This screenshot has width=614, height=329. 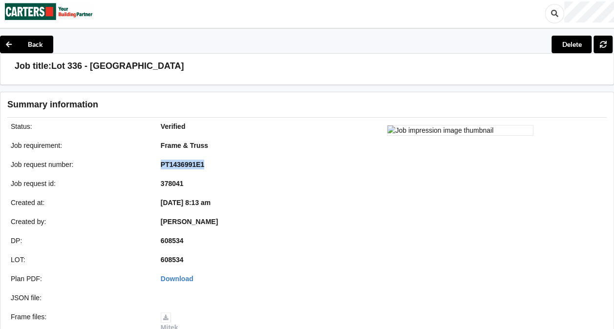 What do you see at coordinates (173, 126) in the screenshot?
I see `b: Verified` at bounding box center [173, 126].